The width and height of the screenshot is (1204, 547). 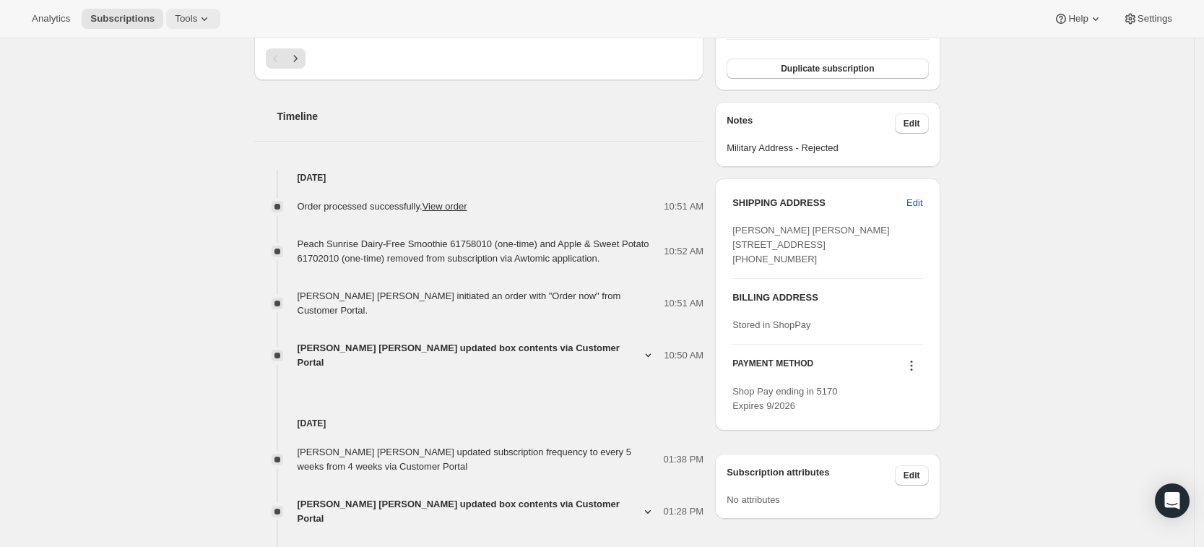 I want to click on button: Tools, so click(x=193, y=19).